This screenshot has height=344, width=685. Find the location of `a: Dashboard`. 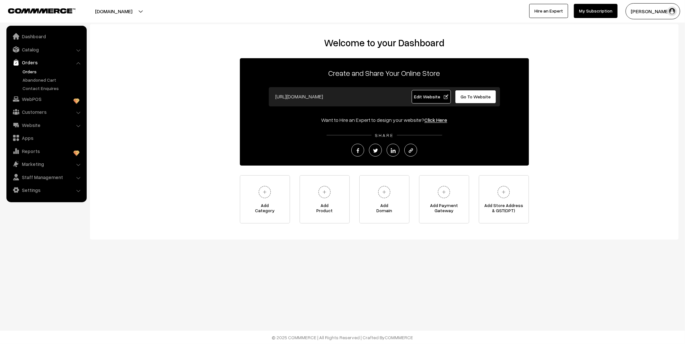

a: Dashboard is located at coordinates (46, 36).